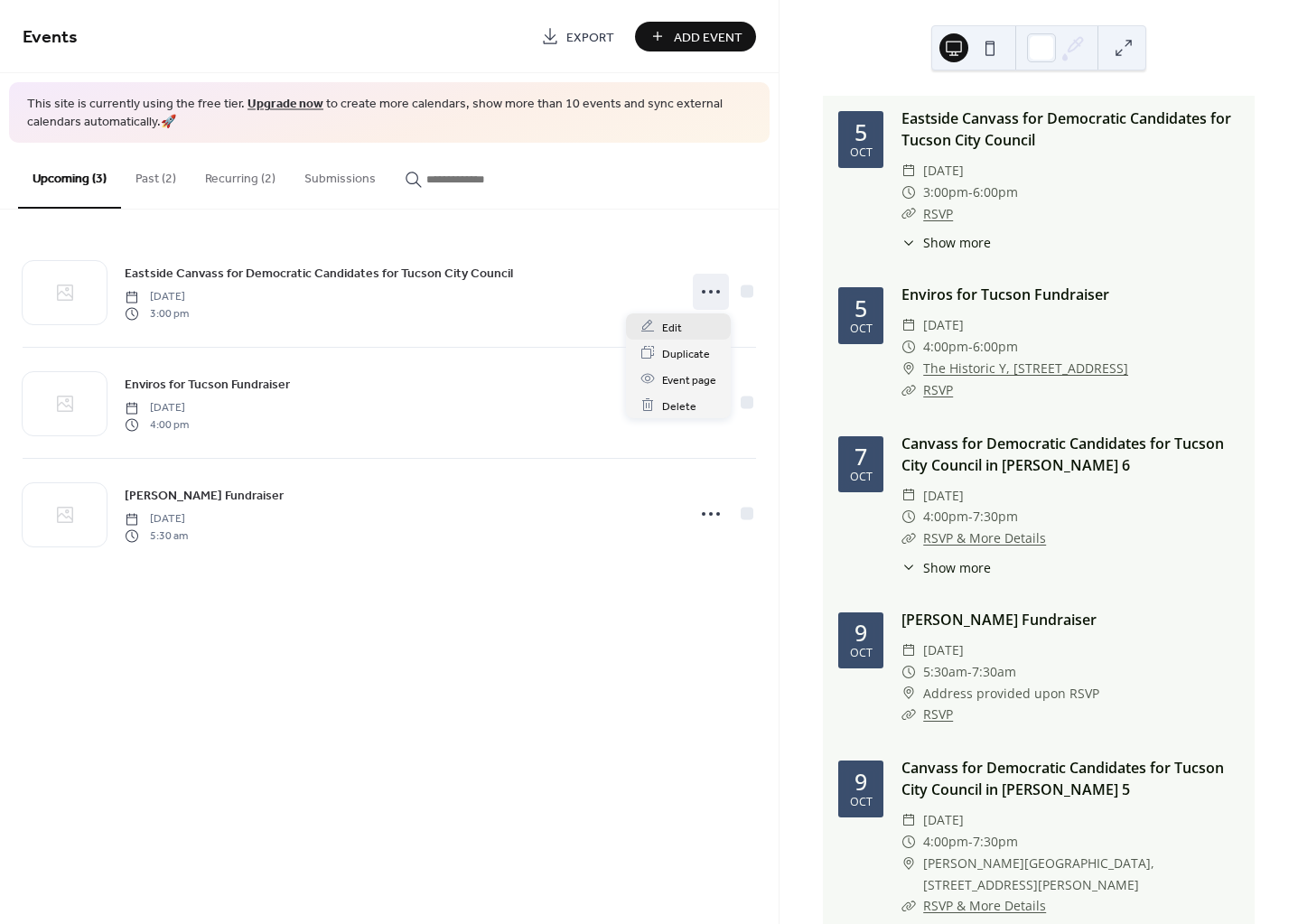 This screenshot has width=1298, height=924. What do you see at coordinates (689, 379) in the screenshot?
I see `span: Event page` at bounding box center [689, 379].